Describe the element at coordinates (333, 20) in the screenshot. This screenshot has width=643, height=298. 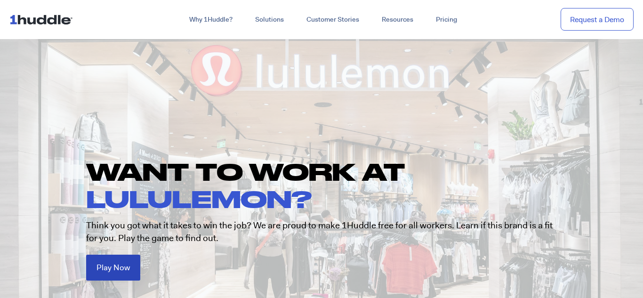
I see `a: Customer Stories` at that location.